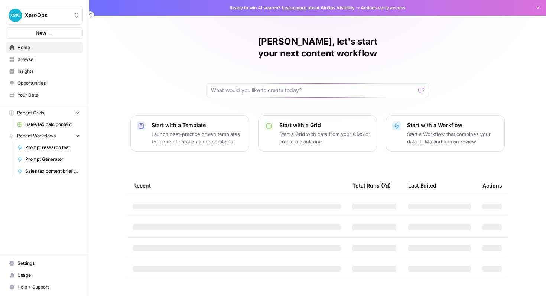 This screenshot has height=296, width=546. Describe the element at coordinates (383, 8) in the screenshot. I see `span: Actions early access` at that location.